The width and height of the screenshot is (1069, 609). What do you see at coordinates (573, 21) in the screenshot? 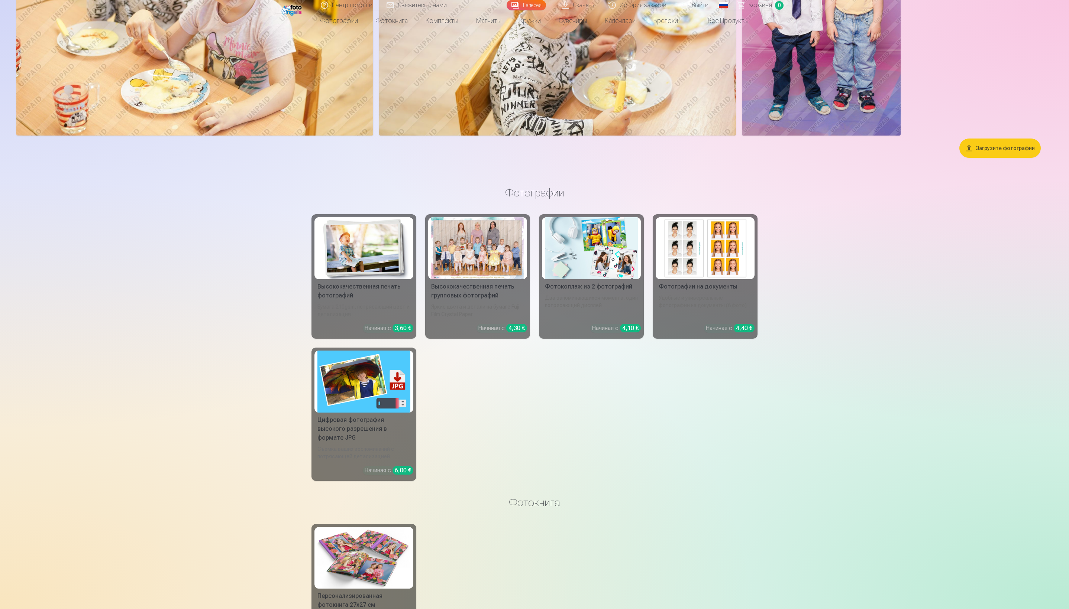
I see `a: Сувениры` at bounding box center [573, 21].